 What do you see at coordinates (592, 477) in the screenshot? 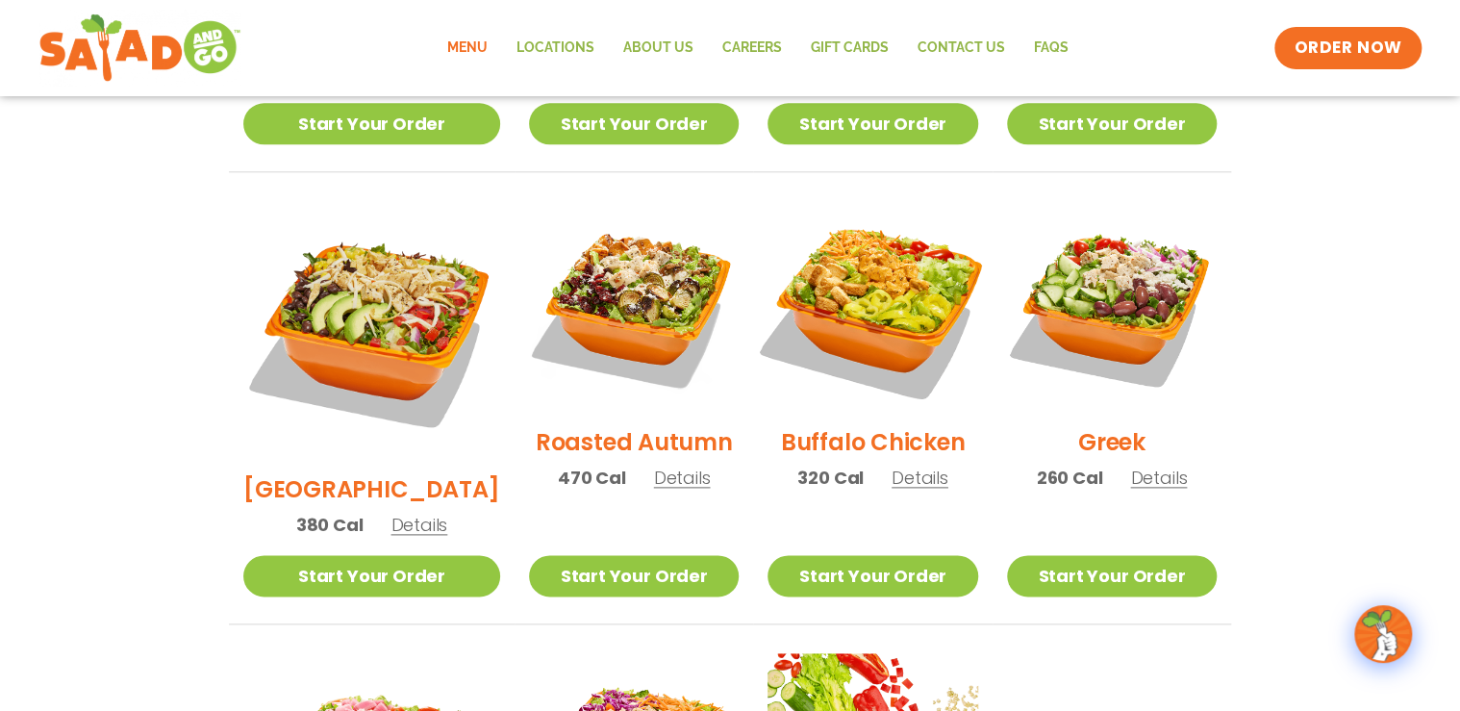
I see `span: 470 Cal` at bounding box center [592, 477].